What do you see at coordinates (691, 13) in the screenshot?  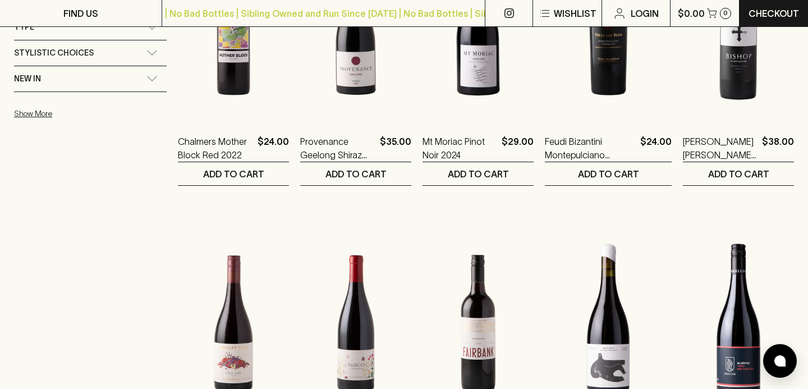 I see `p: $0.00` at bounding box center [691, 13].